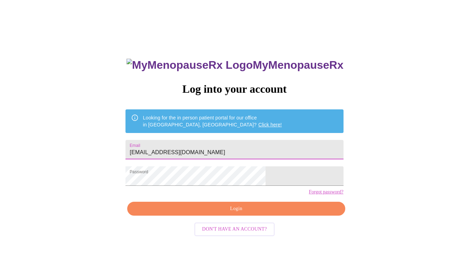  Describe the element at coordinates (234, 229) in the screenshot. I see `button: Don't have an account?` at that location.